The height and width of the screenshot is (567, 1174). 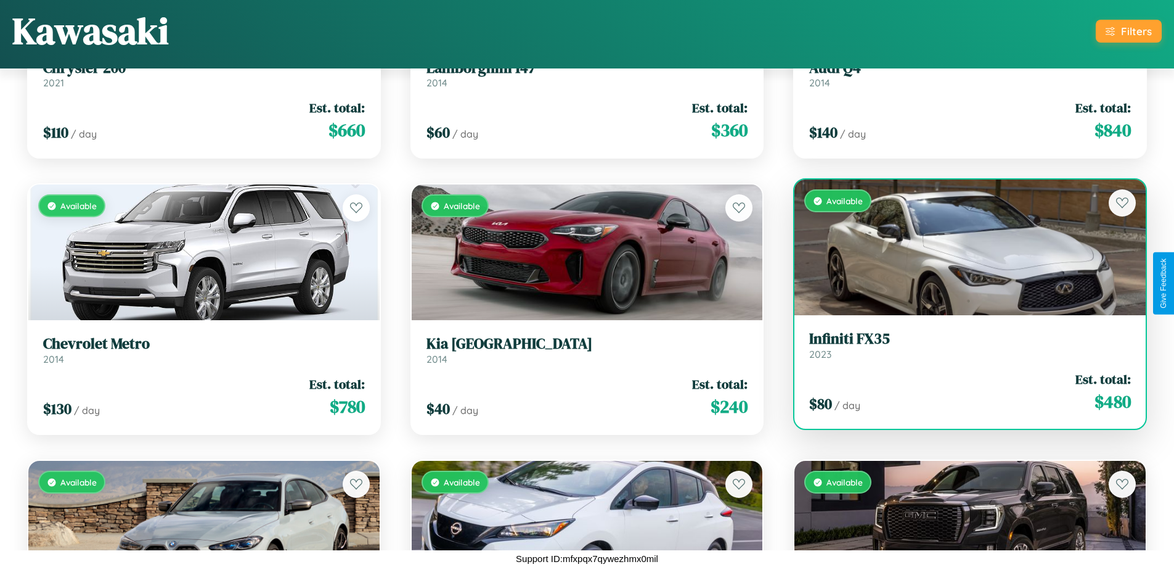 I want to click on span: $ 40, so click(x=438, y=408).